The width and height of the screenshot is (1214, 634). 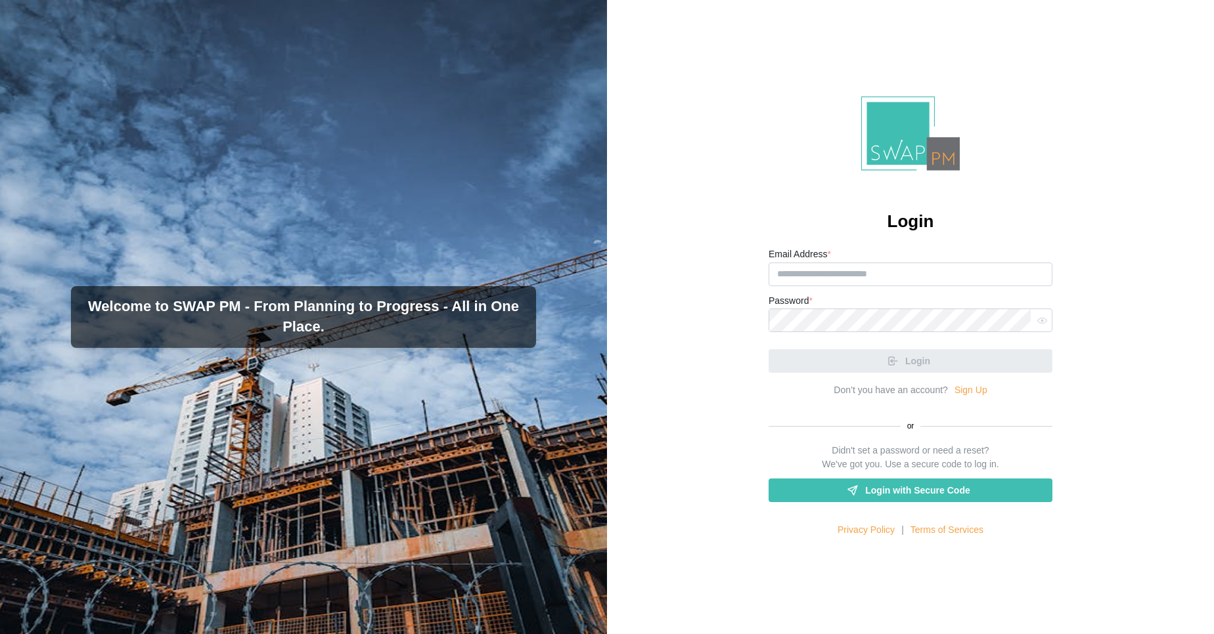 I want to click on a: Login with Secure Code, so click(x=910, y=491).